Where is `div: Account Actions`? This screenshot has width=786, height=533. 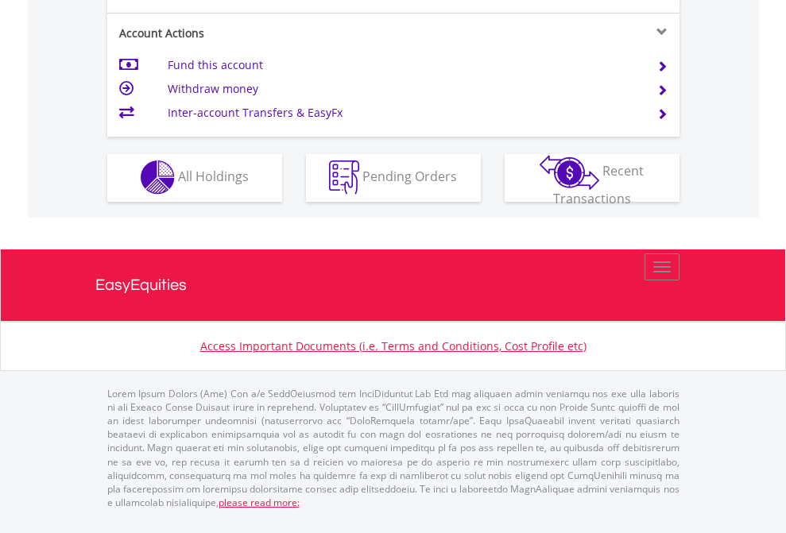 div: Account Actions is located at coordinates (250, 33).